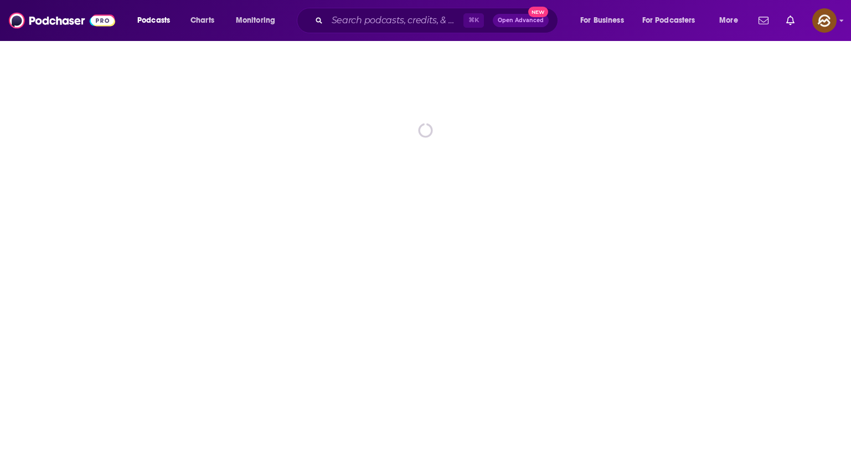  What do you see at coordinates (255, 20) in the screenshot?
I see `span: Monitoring` at bounding box center [255, 20].